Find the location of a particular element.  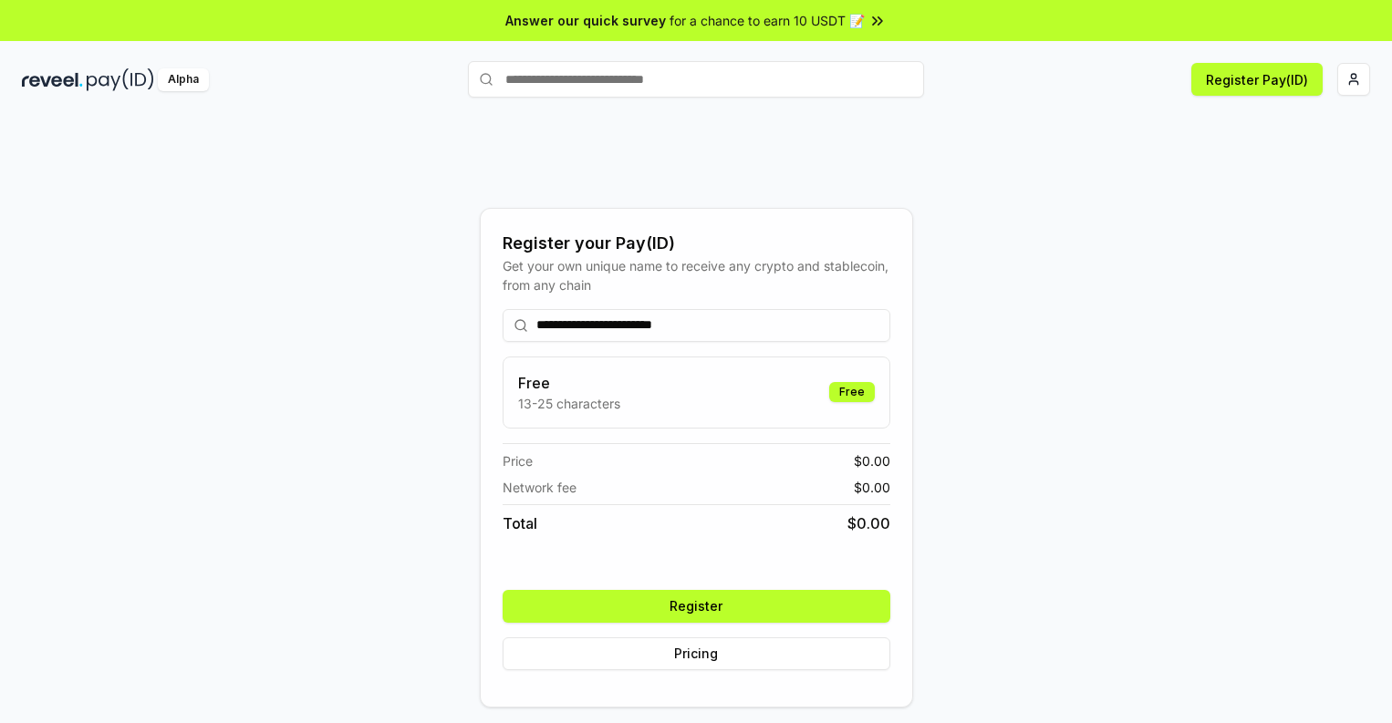

p: 13-25 characters is located at coordinates (569, 403).